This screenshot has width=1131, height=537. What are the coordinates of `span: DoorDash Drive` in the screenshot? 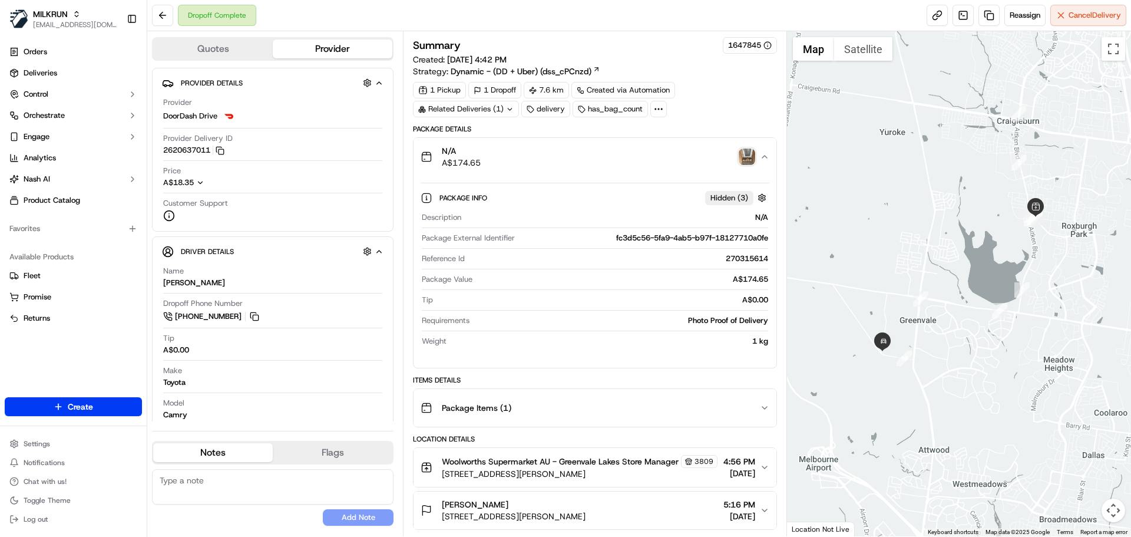 It's located at (190, 116).